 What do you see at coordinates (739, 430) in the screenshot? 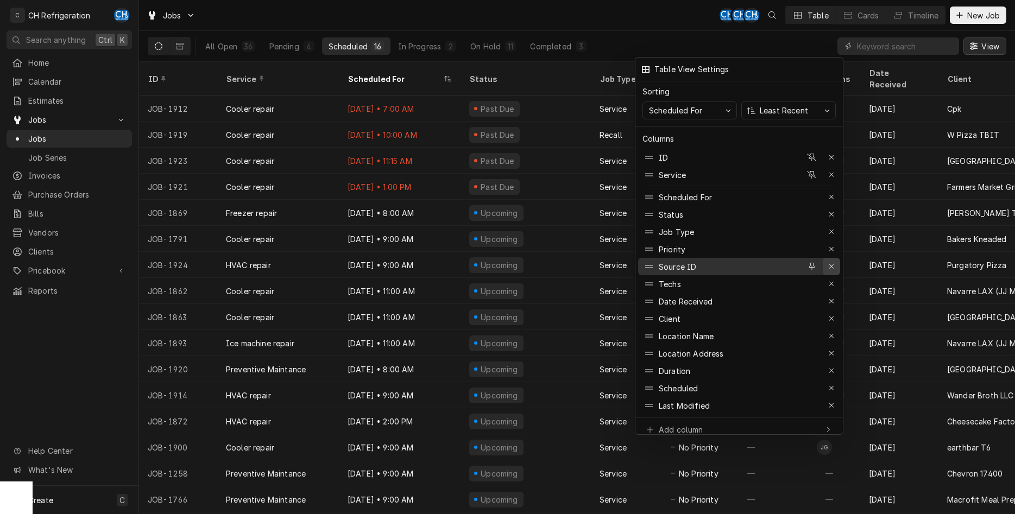
I see `button: Add column` at bounding box center [739, 430].